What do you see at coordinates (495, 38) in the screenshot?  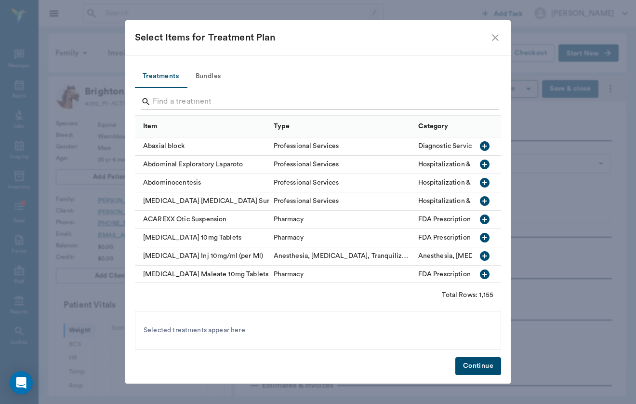 I see `button: close` at bounding box center [495, 38].